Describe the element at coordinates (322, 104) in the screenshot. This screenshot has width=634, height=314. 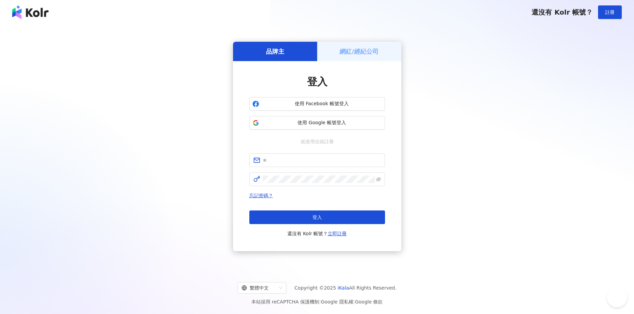
I see `span: 使用 Facebook 帳號登入` at that location.